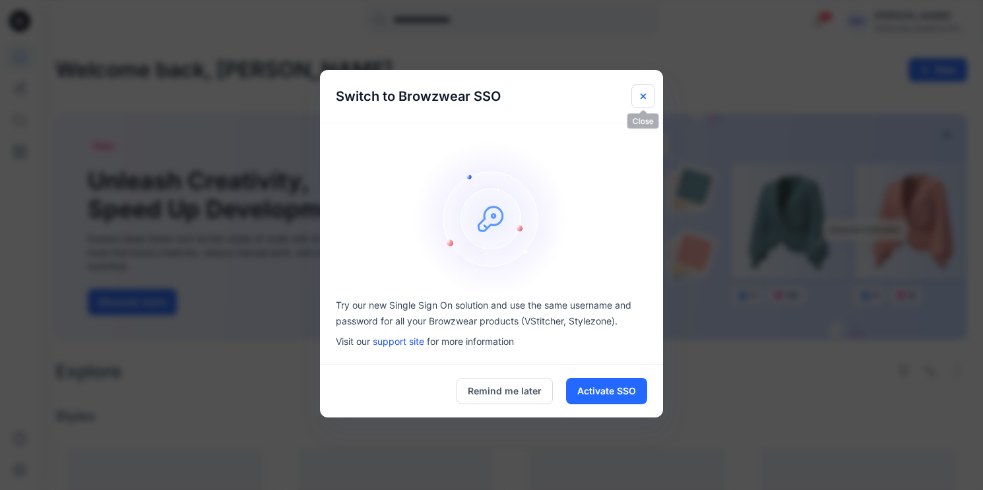 Image resolution: width=983 pixels, height=490 pixels. What do you see at coordinates (643, 96) in the screenshot?
I see `button: Close` at bounding box center [643, 96].